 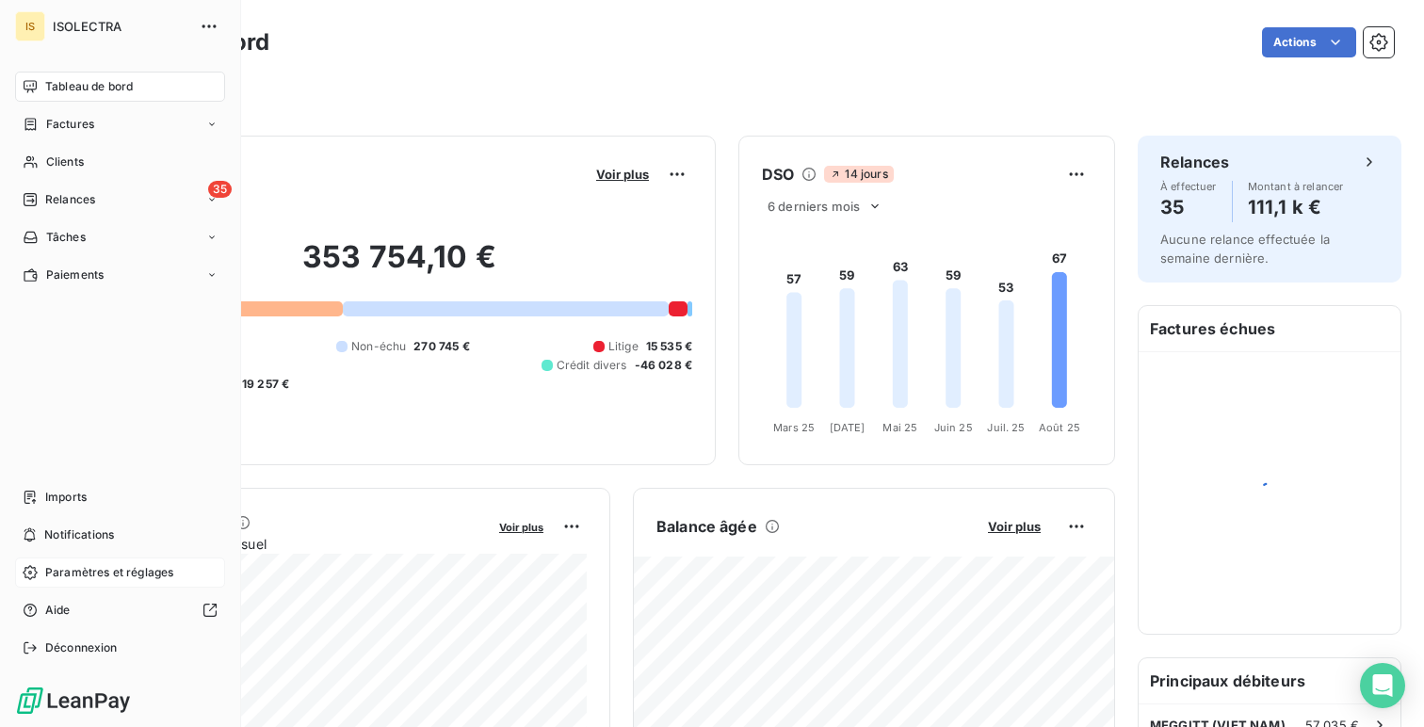 I want to click on a: Tableau de bord, so click(x=120, y=87).